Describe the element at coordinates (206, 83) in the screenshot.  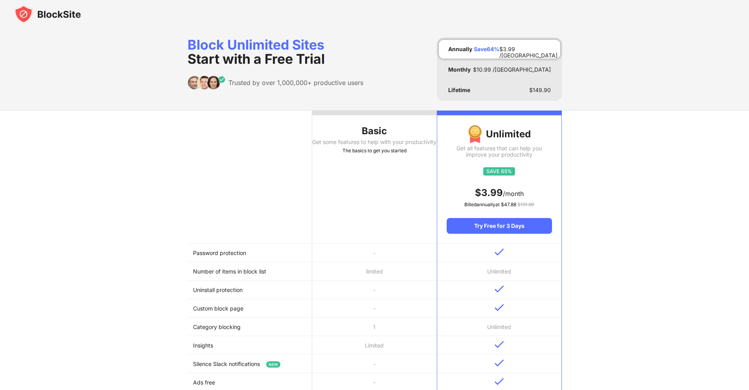
I see `img: trusted-by.svg` at that location.